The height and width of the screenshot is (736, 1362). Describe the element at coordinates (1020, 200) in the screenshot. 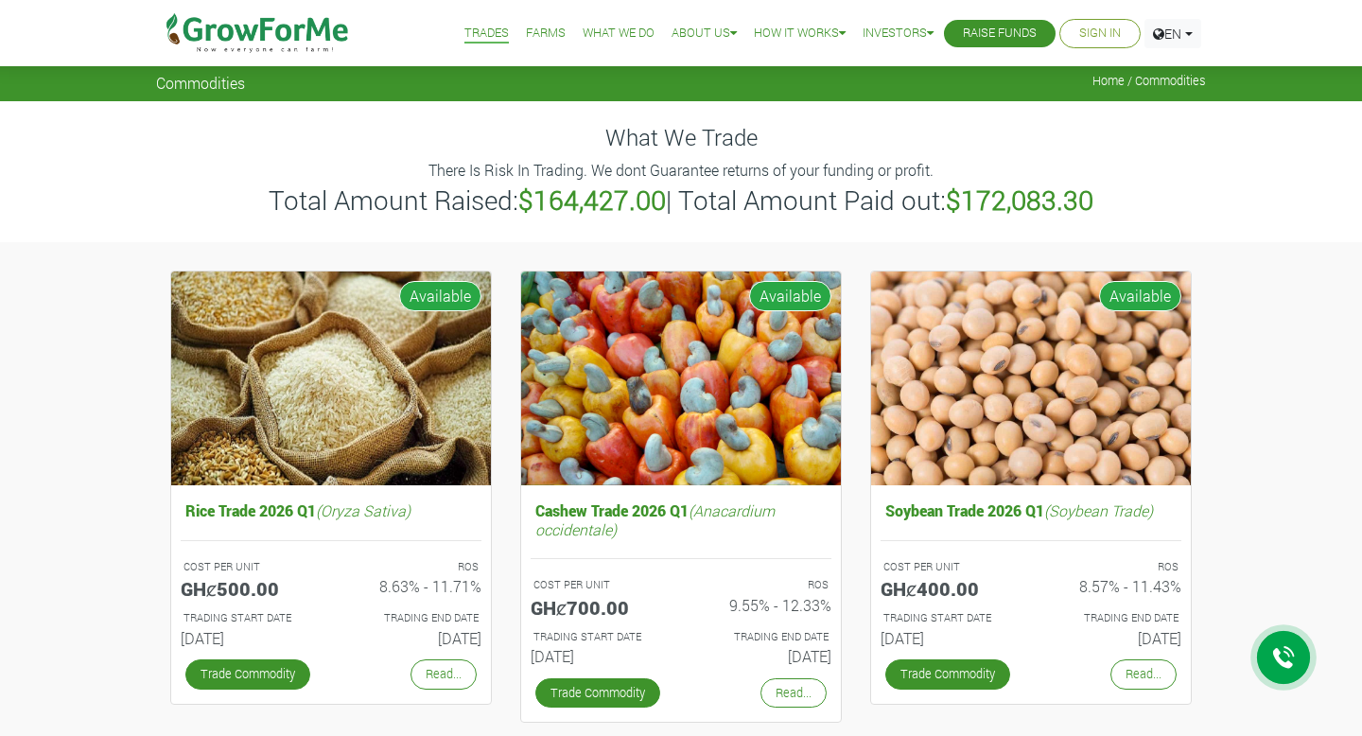

I see `b: $172,083.30` at that location.